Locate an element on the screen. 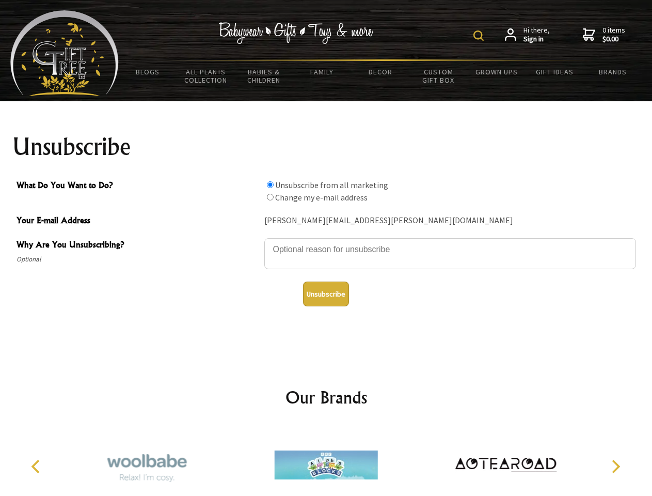  img: product search is located at coordinates (479, 36).